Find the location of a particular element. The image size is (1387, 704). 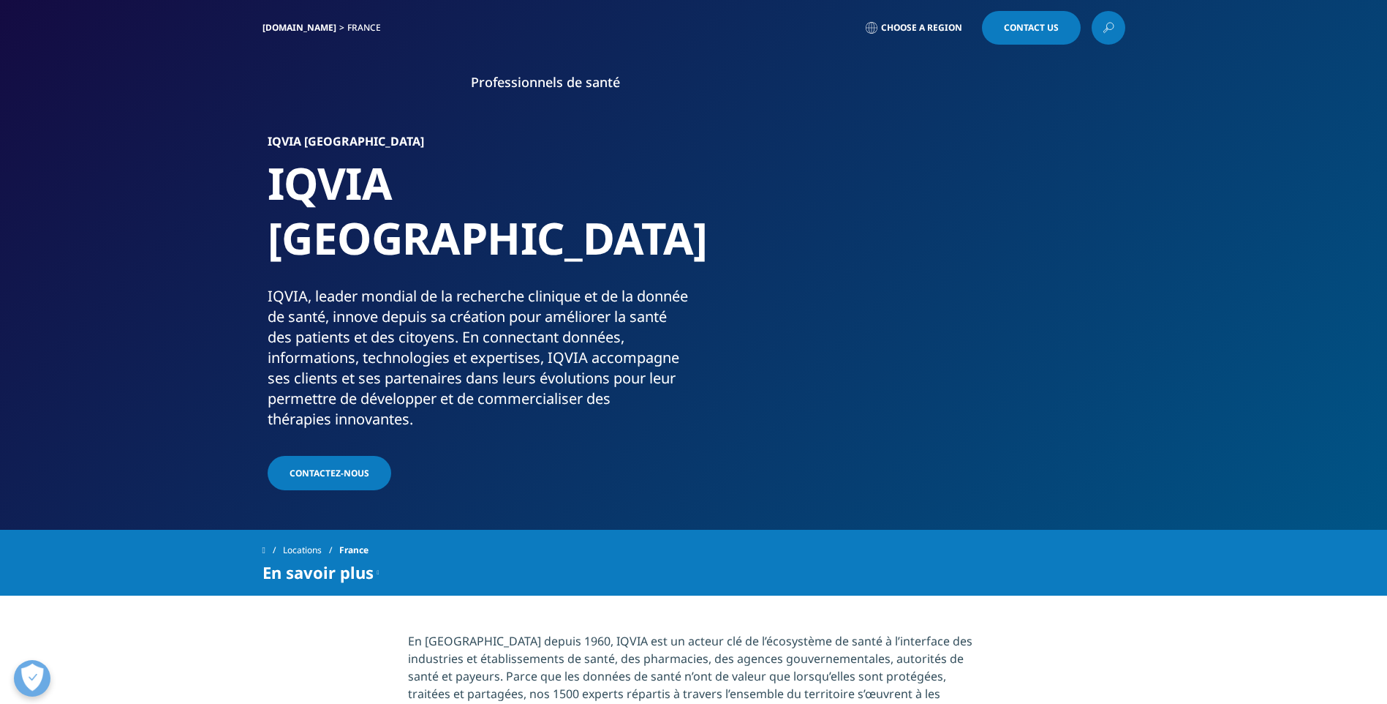

a: Professionnels de santé is located at coordinates (546, 82).